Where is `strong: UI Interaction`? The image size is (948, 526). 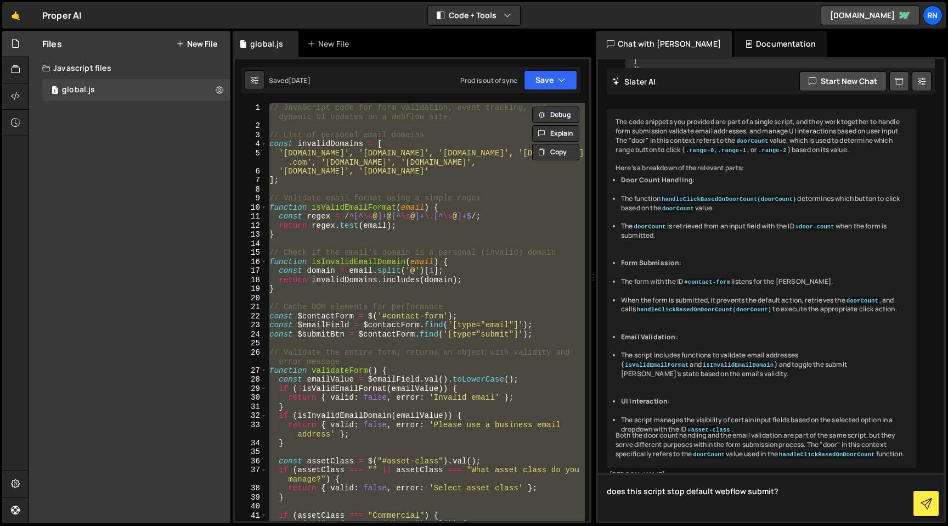 strong: UI Interaction is located at coordinates (644, 401).